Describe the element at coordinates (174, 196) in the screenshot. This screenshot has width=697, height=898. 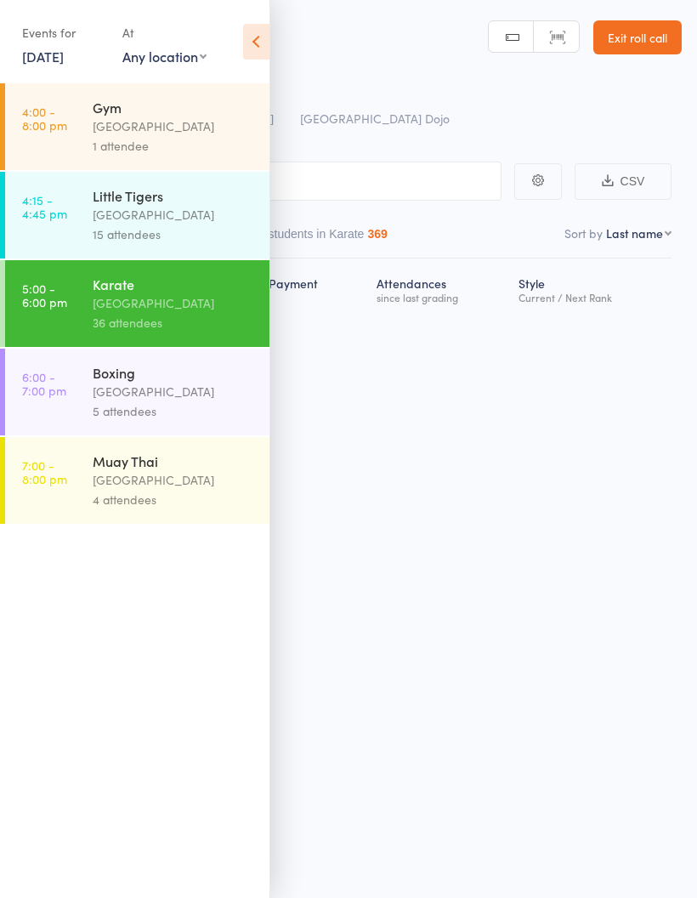
I see `div: Little Tigers` at that location.